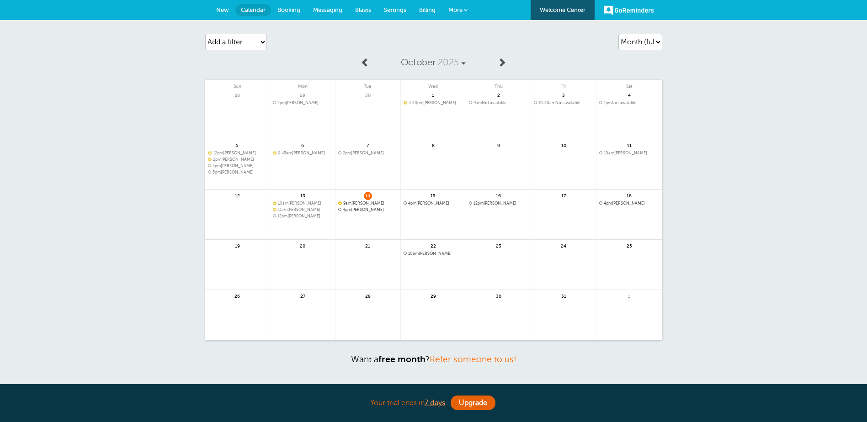 This screenshot has height=422, width=867. What do you see at coordinates (499, 195) in the screenshot?
I see `span: 16` at bounding box center [499, 195].